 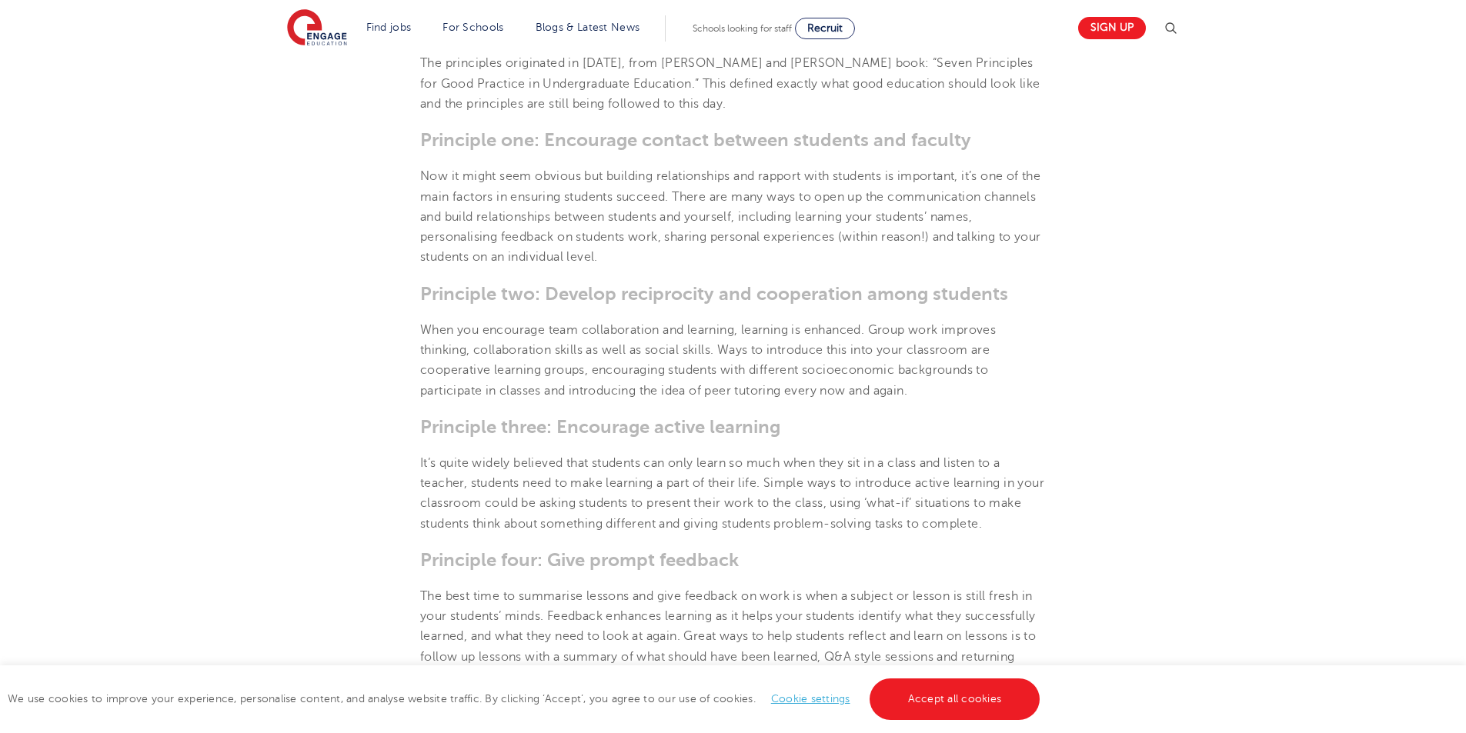 I want to click on a: Find jobs, so click(x=389, y=27).